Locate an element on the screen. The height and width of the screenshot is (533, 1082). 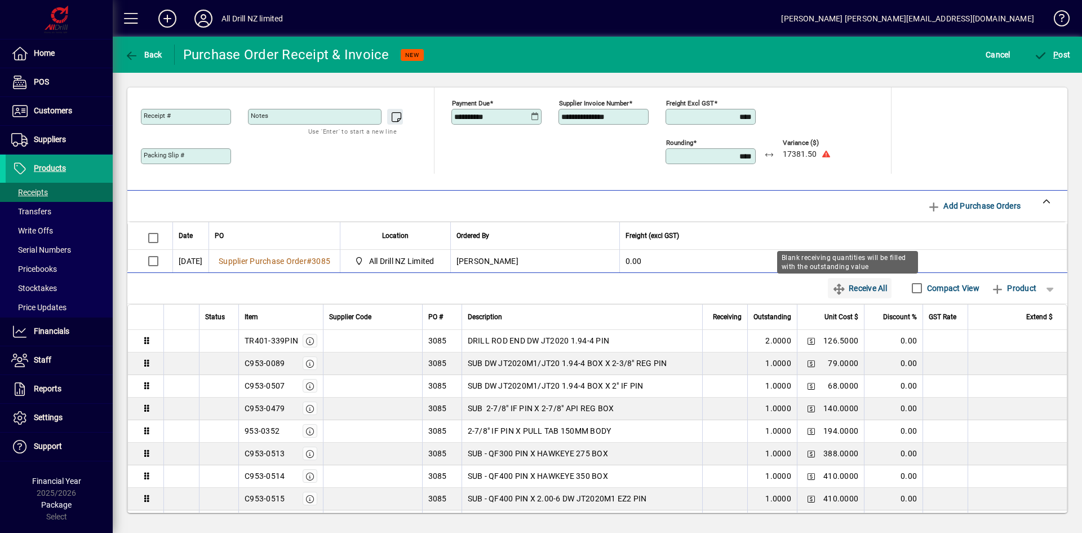
span: Cancel is located at coordinates (998, 55).